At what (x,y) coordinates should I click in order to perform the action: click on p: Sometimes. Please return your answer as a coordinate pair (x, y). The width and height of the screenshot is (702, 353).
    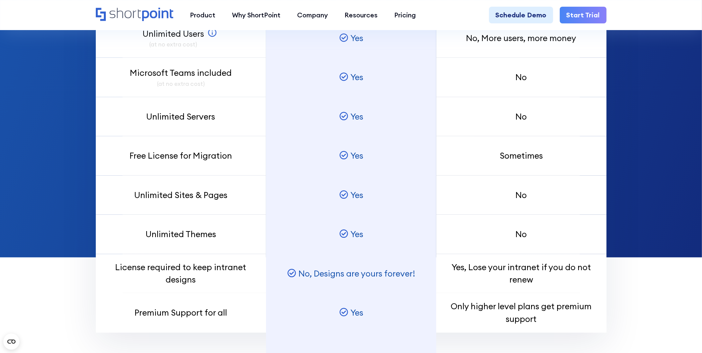
    Looking at the image, I should click on (521, 156).